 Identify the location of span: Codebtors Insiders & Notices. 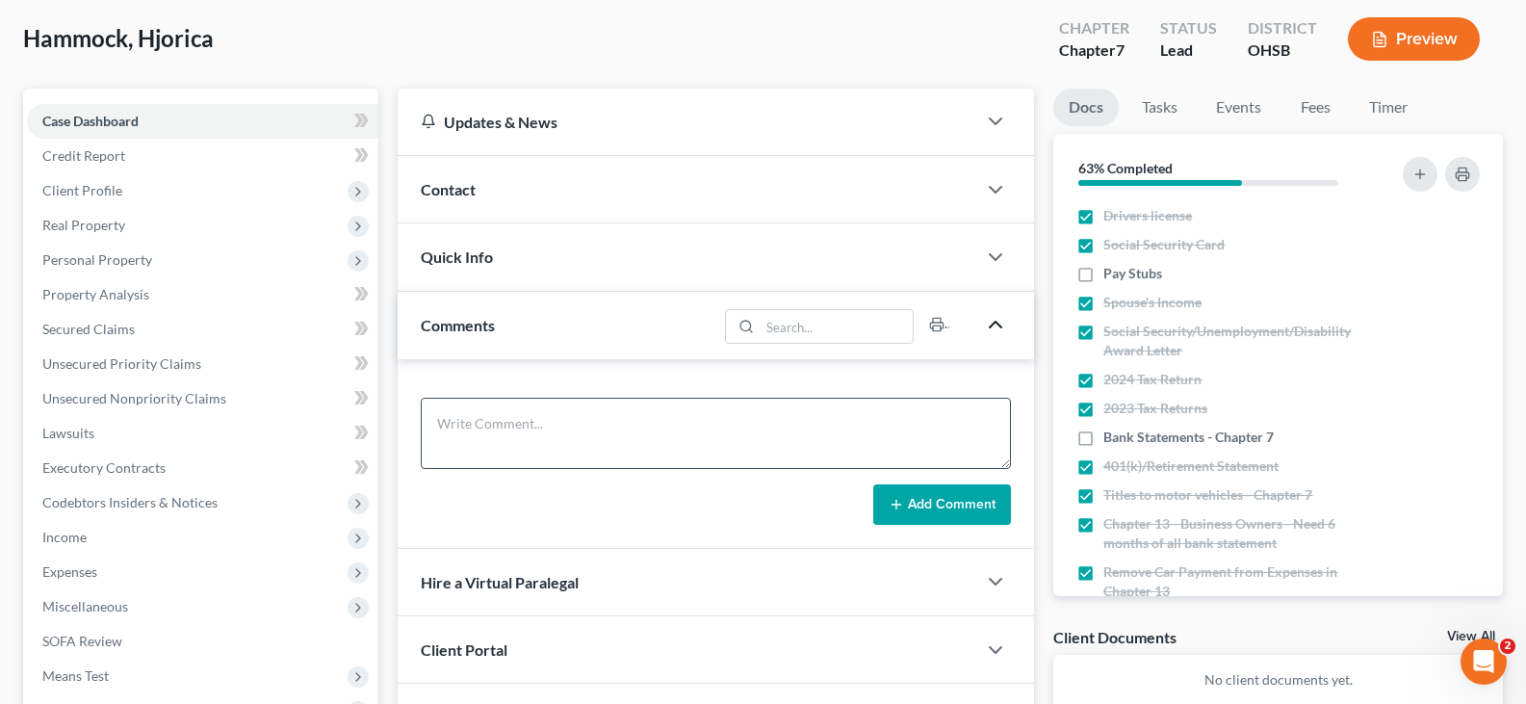
(130, 502).